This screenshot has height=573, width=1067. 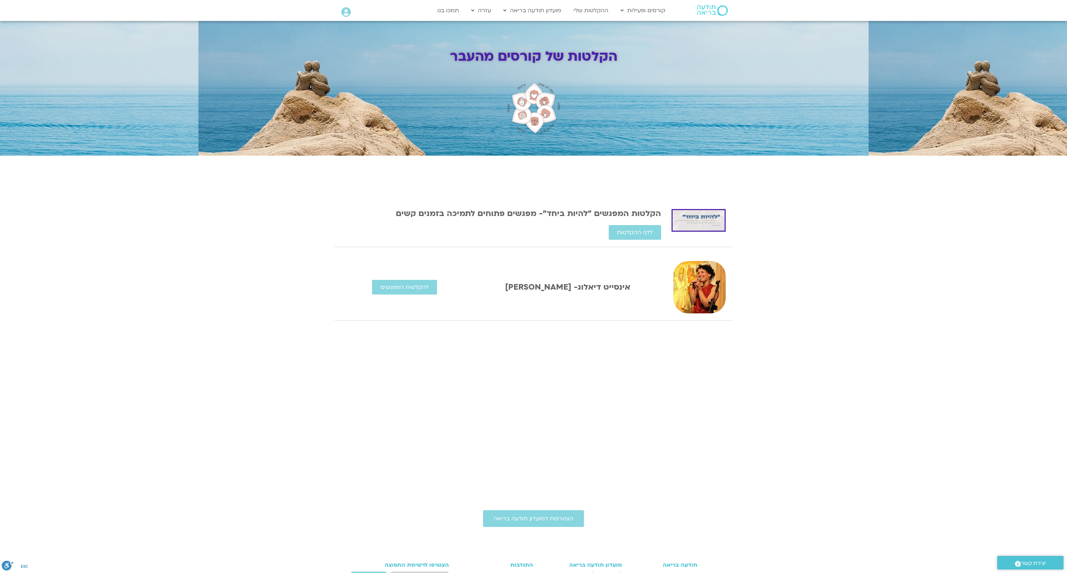 What do you see at coordinates (635, 233) in the screenshot?
I see `span: לדף ההקלטות` at bounding box center [635, 233].